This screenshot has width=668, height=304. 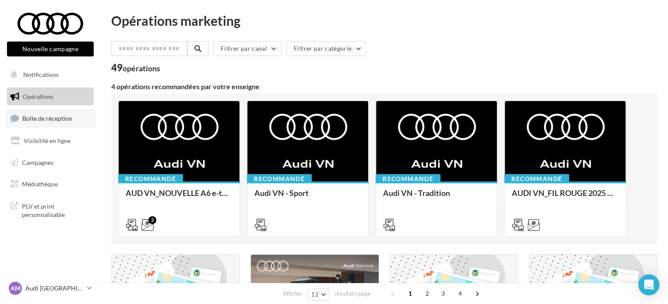 I want to click on span: 12, so click(x=315, y=295).